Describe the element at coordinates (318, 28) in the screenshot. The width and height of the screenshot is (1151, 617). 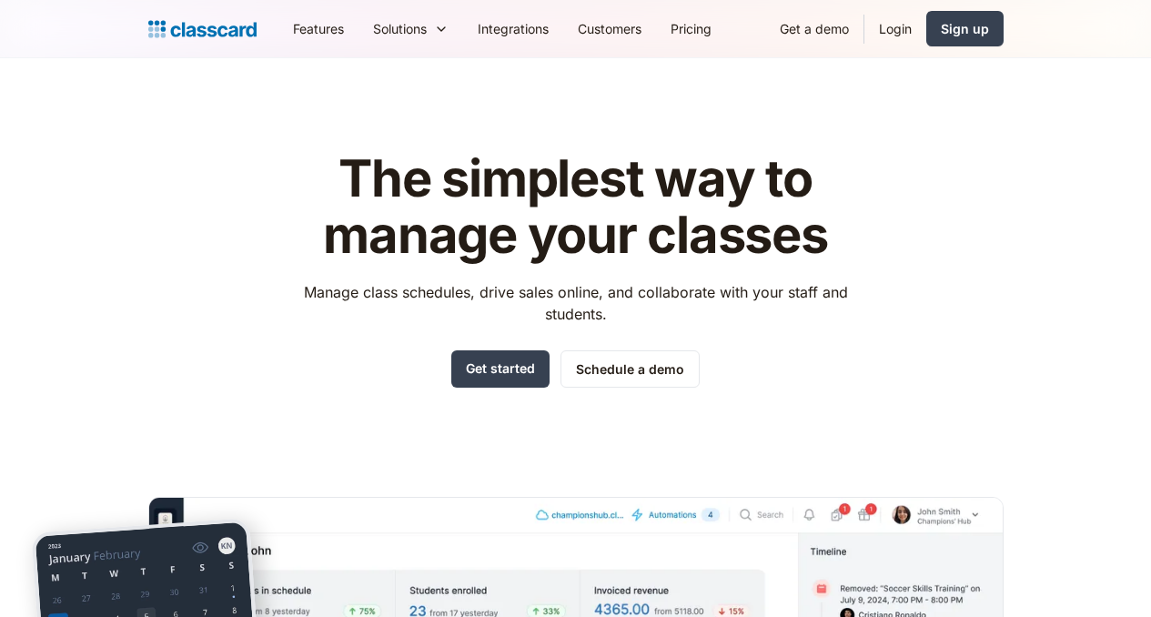
I see `a: Features` at that location.